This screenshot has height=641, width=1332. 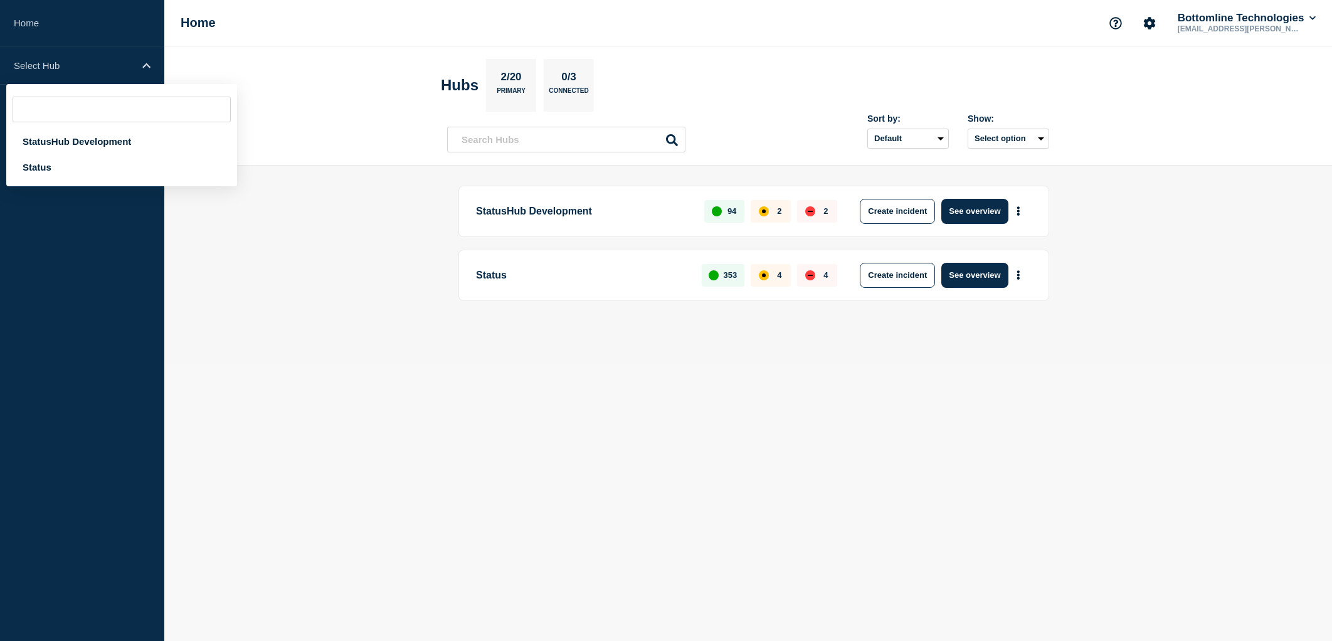 I want to click on button: Select option, so click(x=1008, y=139).